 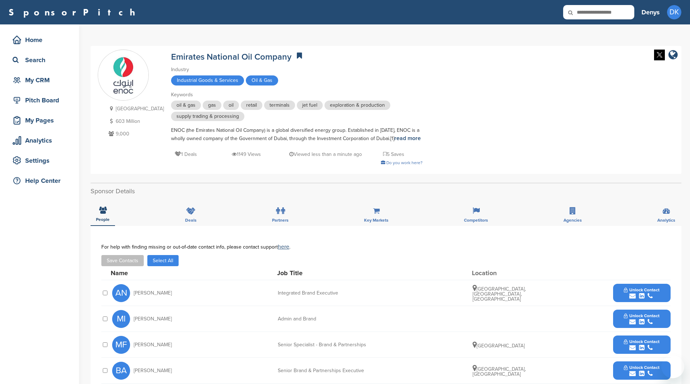 What do you see at coordinates (40, 40) in the screenshot?
I see `a: Home` at bounding box center [40, 40].